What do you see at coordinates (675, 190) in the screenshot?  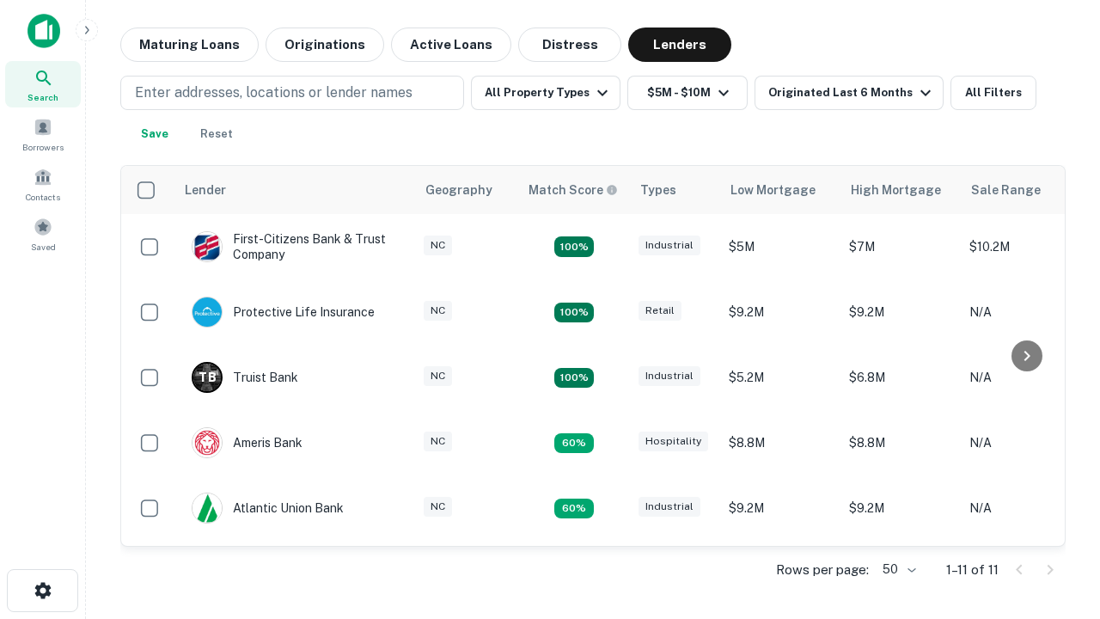 I see `th: Types` at bounding box center [675, 190].